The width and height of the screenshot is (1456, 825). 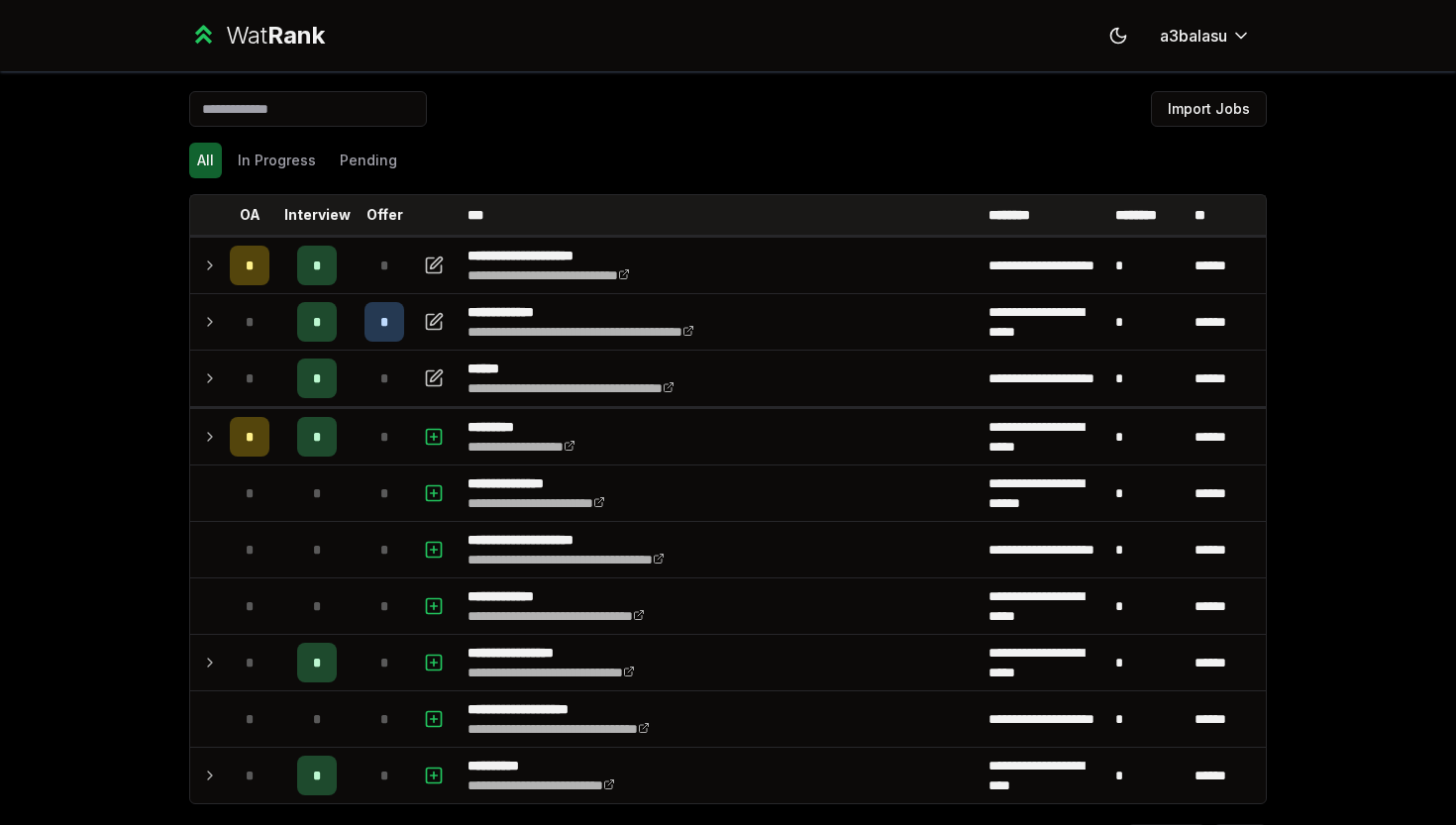 What do you see at coordinates (275, 36) in the screenshot?
I see `div: Wat` at bounding box center [275, 36].